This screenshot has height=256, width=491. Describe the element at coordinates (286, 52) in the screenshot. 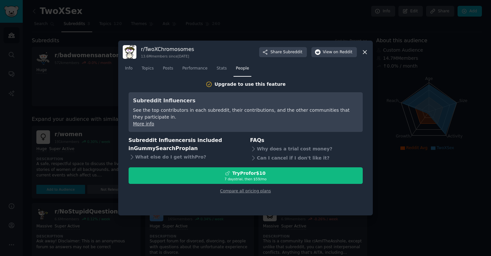

I see `span: Share` at that location.